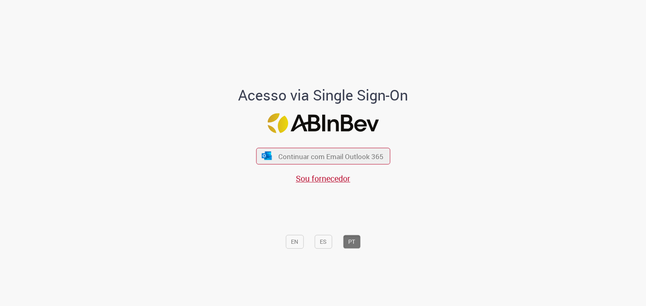 The width and height of the screenshot is (646, 306). What do you see at coordinates (323, 178) in the screenshot?
I see `a: Sou fornecedor` at bounding box center [323, 178].